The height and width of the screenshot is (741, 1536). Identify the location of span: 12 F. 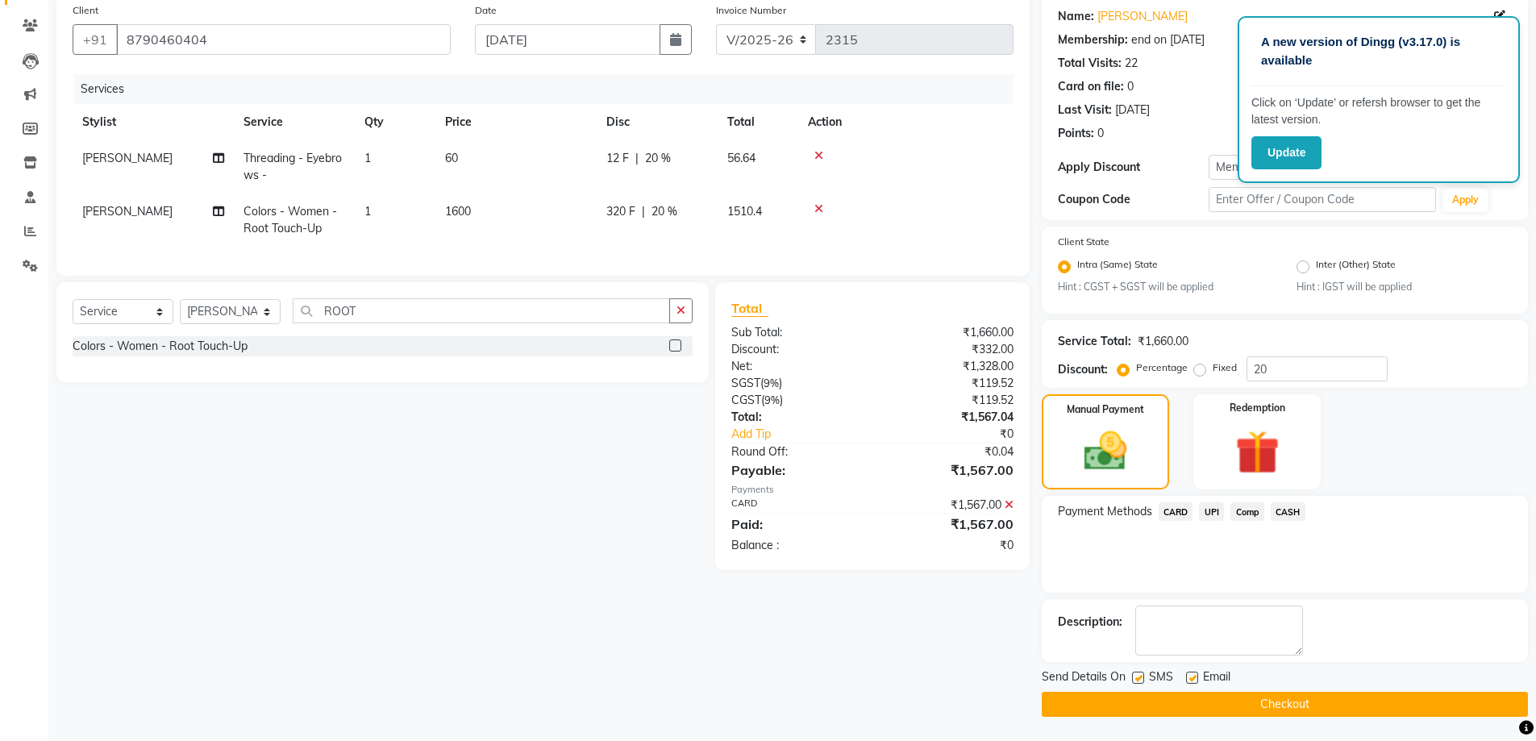
(617, 158).